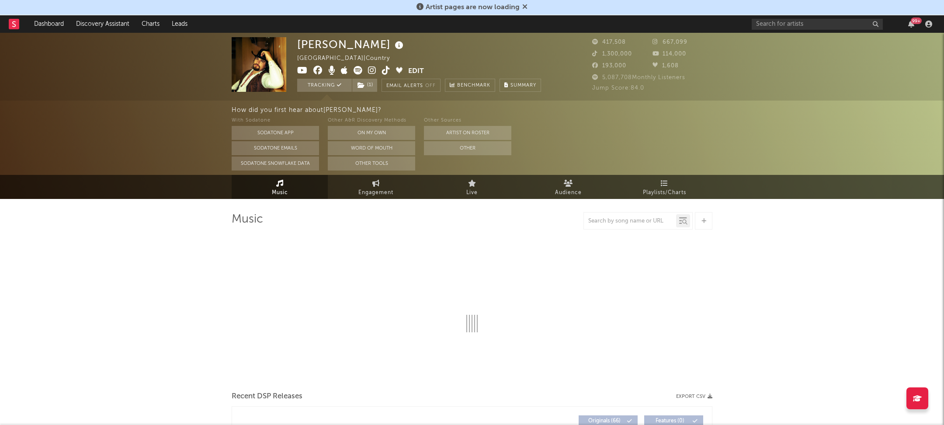 This screenshot has width=944, height=425. Describe the element at coordinates (324, 85) in the screenshot. I see `button: Tracking` at that location.